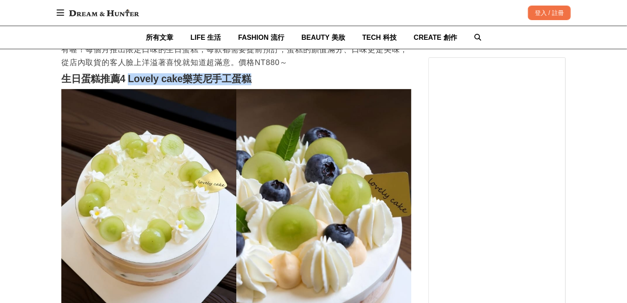 The height and width of the screenshot is (303, 627). Describe the element at coordinates (323, 37) in the screenshot. I see `span: BEAUTY 美妝` at that location.